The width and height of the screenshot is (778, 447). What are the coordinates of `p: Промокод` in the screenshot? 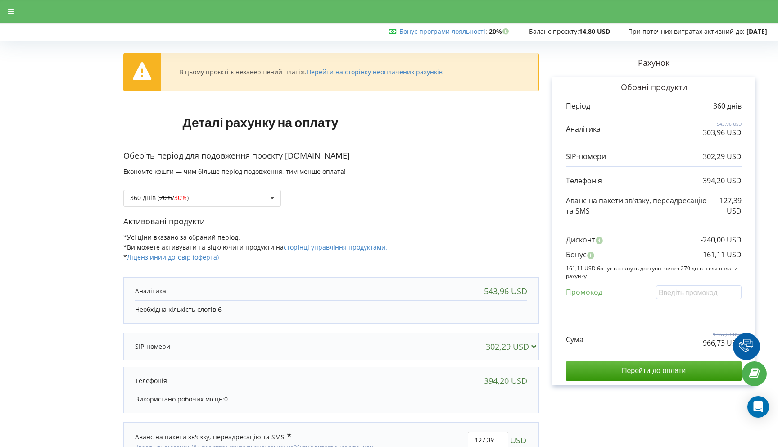 It's located at (584, 292).